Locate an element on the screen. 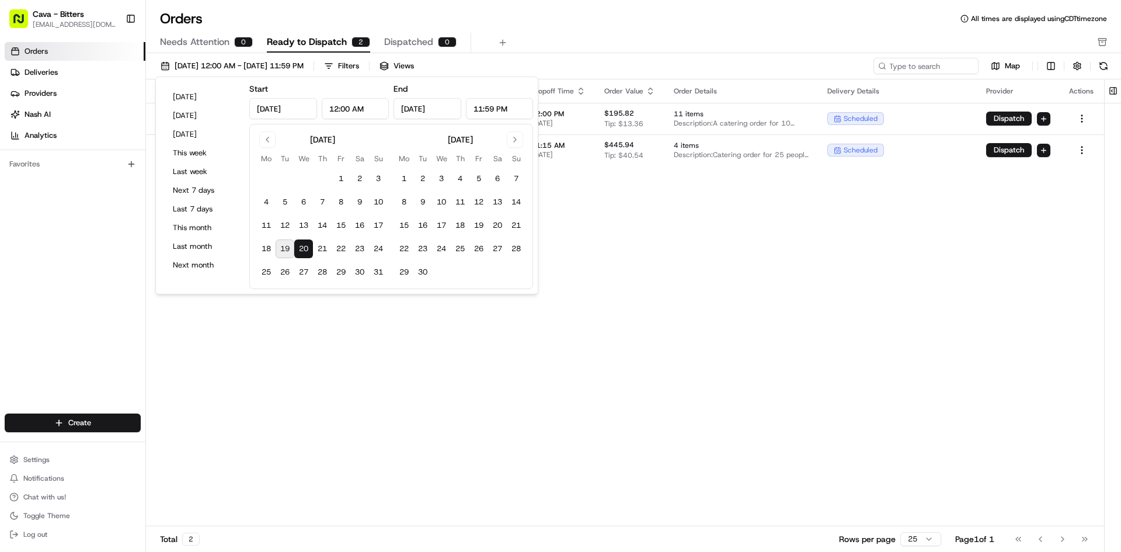  span: Analytics is located at coordinates (40, 135).